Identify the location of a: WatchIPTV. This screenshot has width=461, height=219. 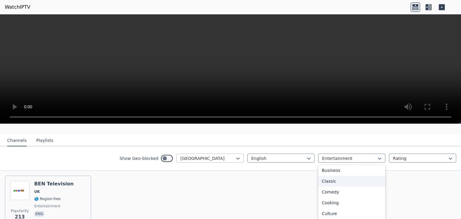
(17, 7).